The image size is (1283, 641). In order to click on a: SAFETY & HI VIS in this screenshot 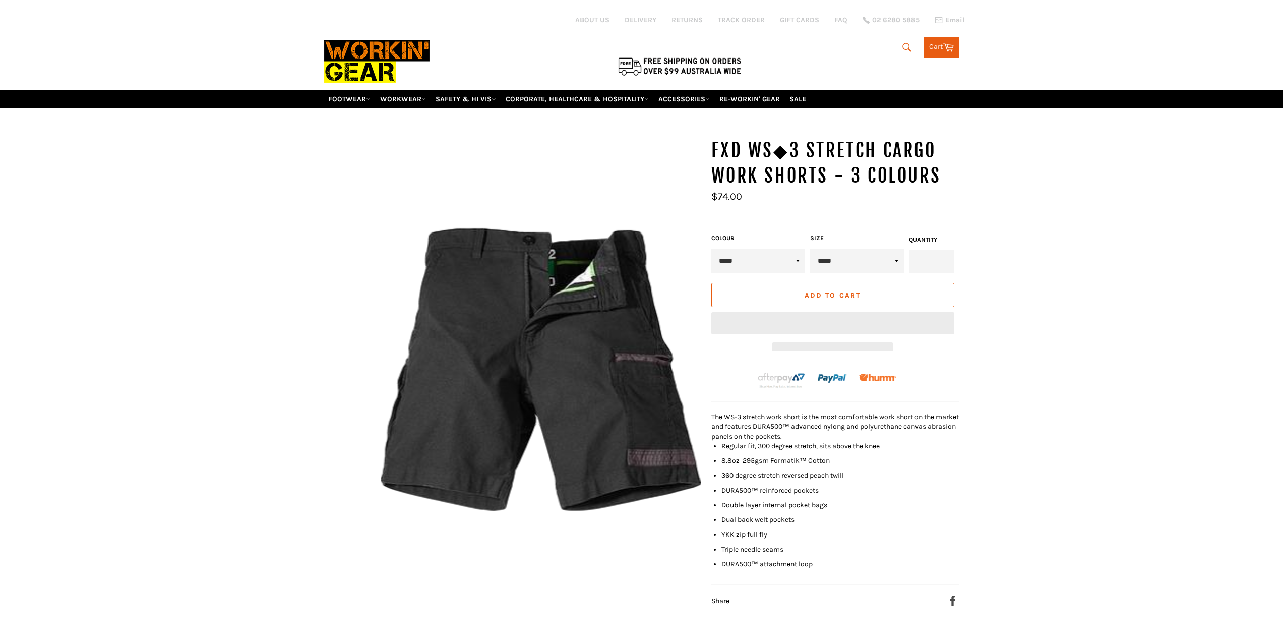, I will do `click(466, 99)`.